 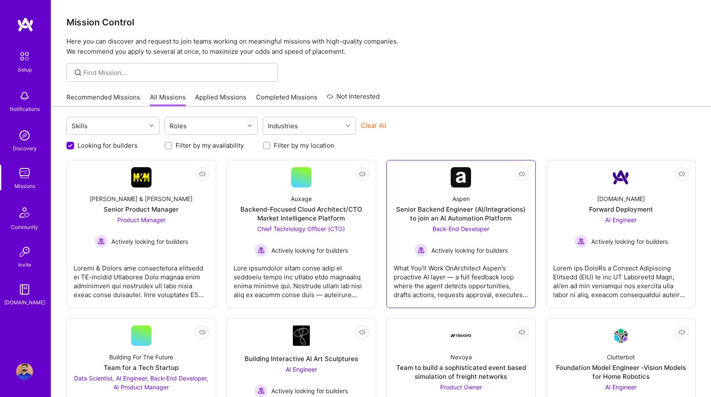 I want to click on img: logo, so click(x=25, y=25).